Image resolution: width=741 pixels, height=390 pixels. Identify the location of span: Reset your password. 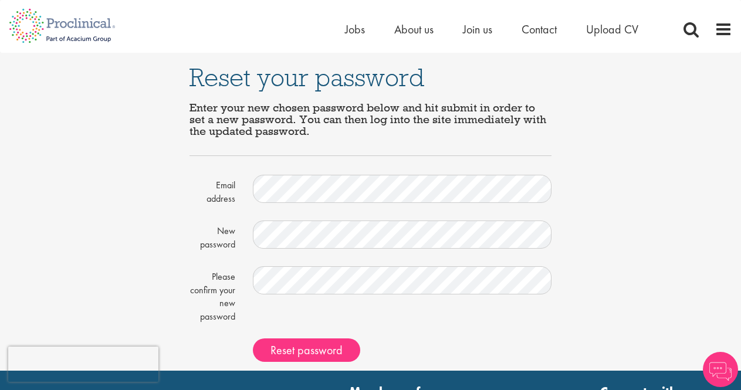
(307, 77).